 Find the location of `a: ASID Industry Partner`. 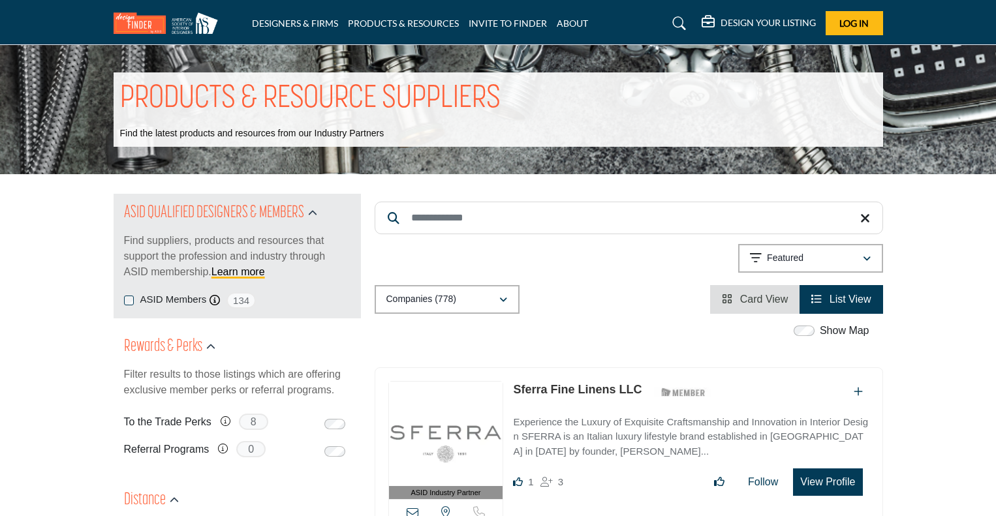

a: ASID Industry Partner is located at coordinates (446, 440).